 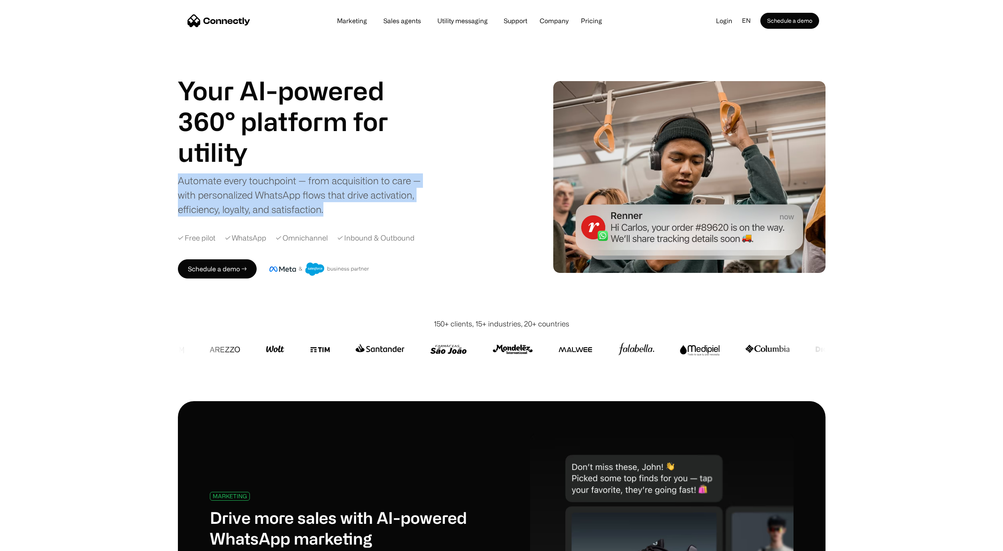 What do you see at coordinates (32, 543) in the screenshot?
I see `ul: Language list` at bounding box center [32, 543].